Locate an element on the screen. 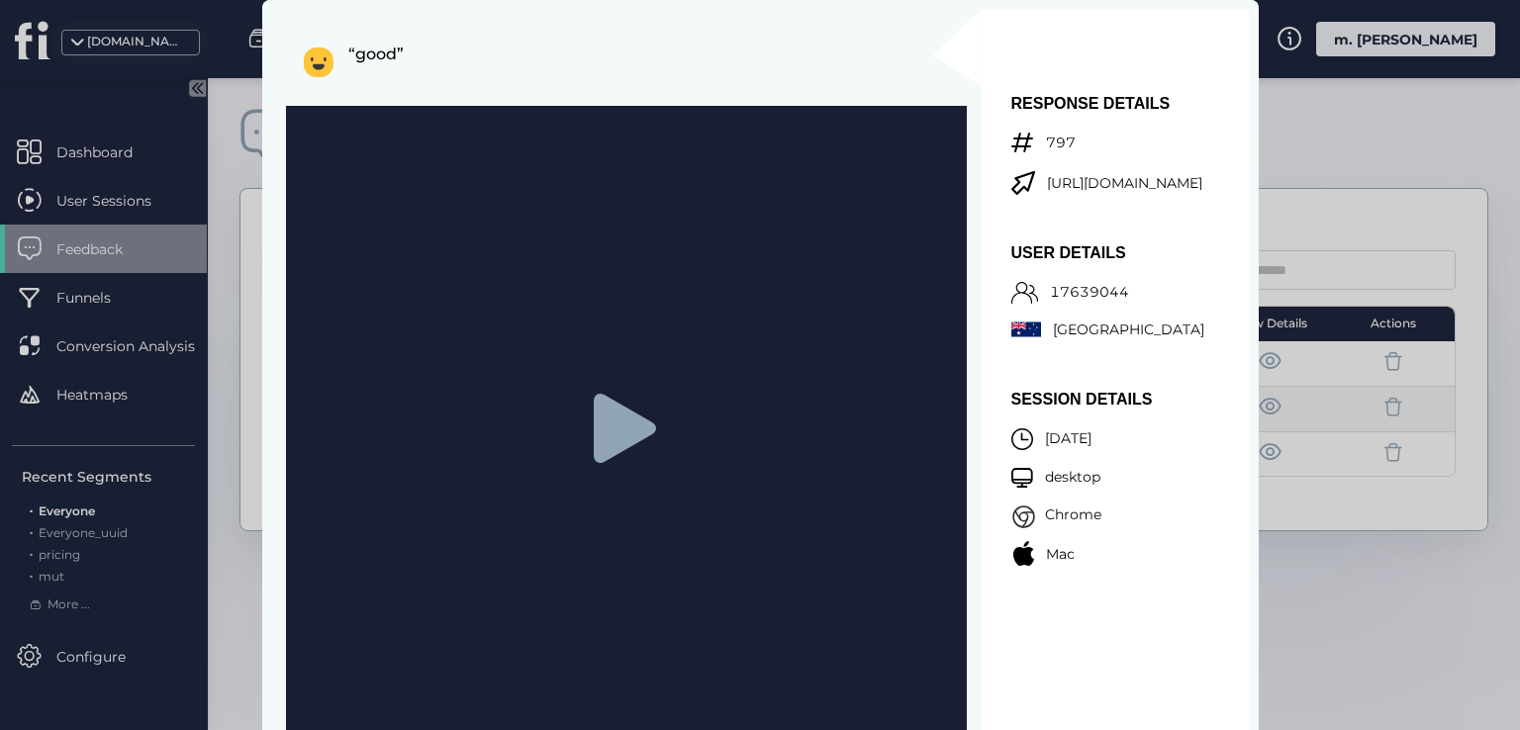 The height and width of the screenshot is (730, 1520). p: RESPONSE DETAILS is located at coordinates (1122, 104).